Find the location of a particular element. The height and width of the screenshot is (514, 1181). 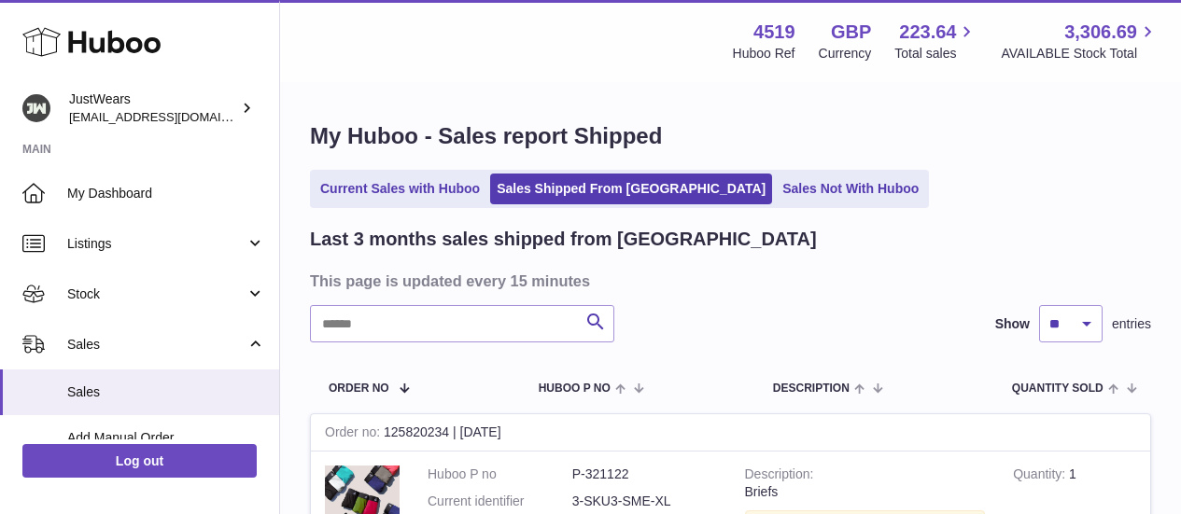

div: Currency is located at coordinates (845, 53).